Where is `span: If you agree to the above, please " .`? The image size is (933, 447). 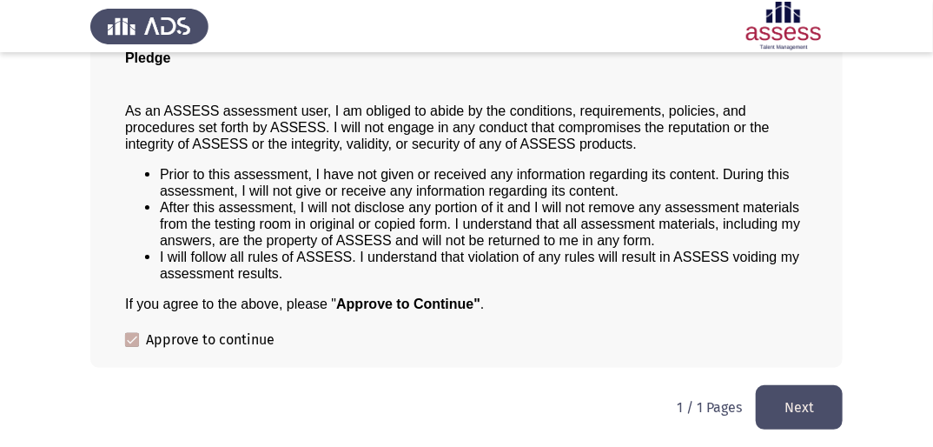
span: If you agree to the above, please " . is located at coordinates (304, 303).